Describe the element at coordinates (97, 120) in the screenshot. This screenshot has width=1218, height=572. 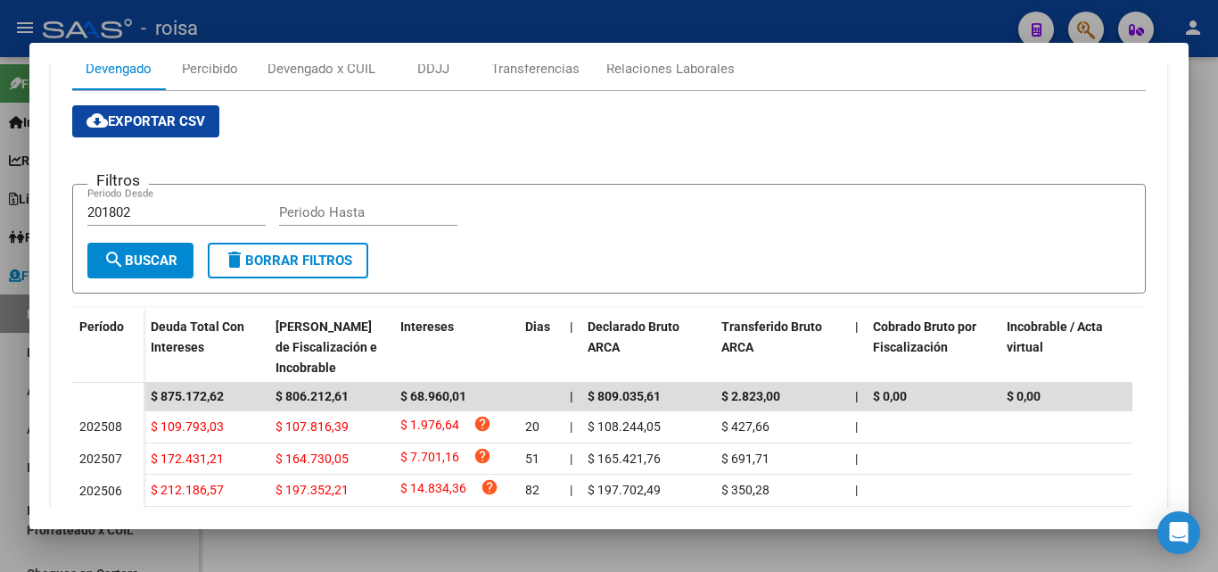
I see `mat-icon: cloud_download` at that location.